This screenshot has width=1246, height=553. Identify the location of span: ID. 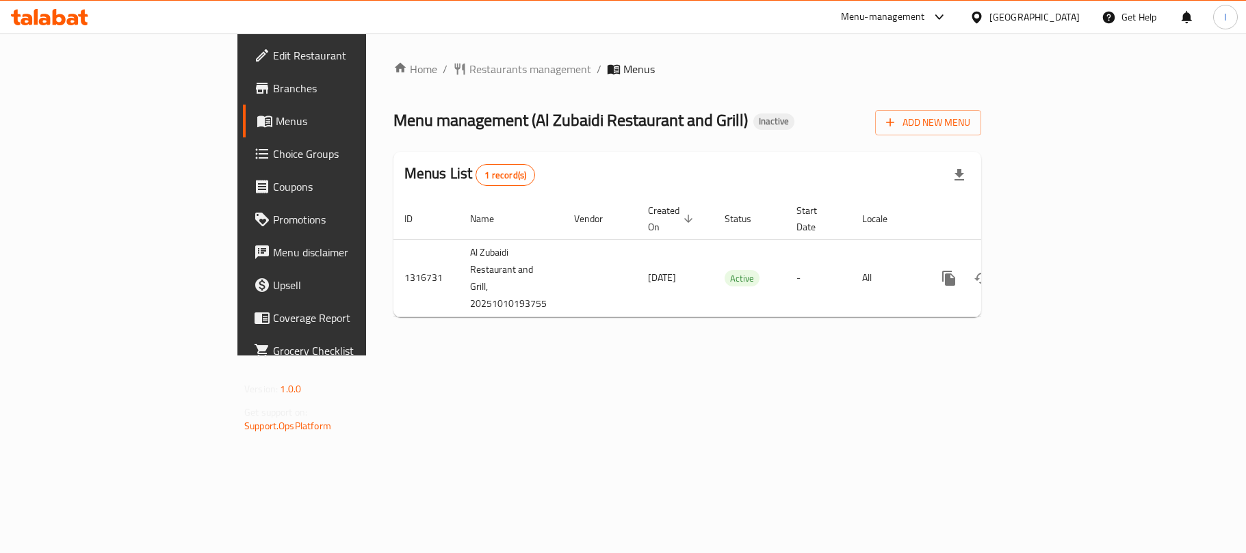
(417, 219).